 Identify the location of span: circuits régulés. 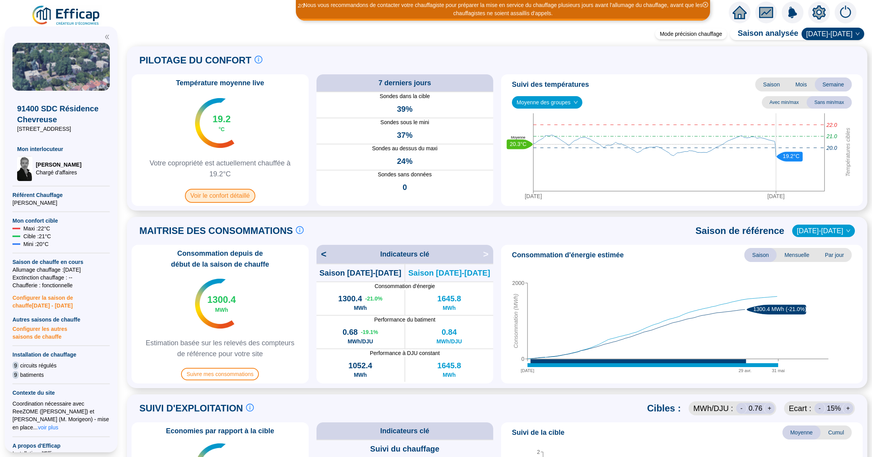
(38, 366).